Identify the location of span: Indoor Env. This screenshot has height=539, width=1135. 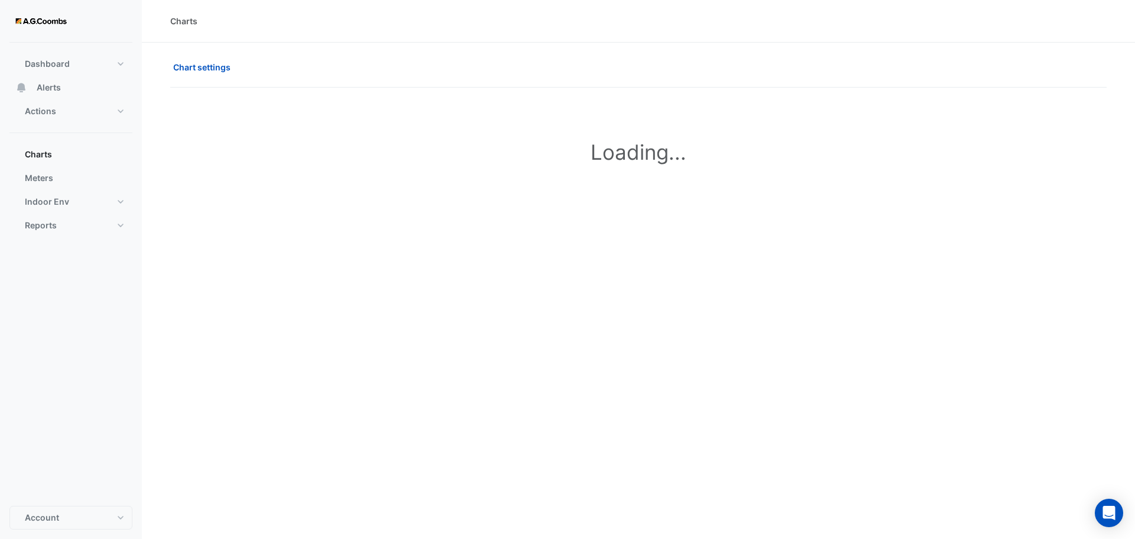
(47, 202).